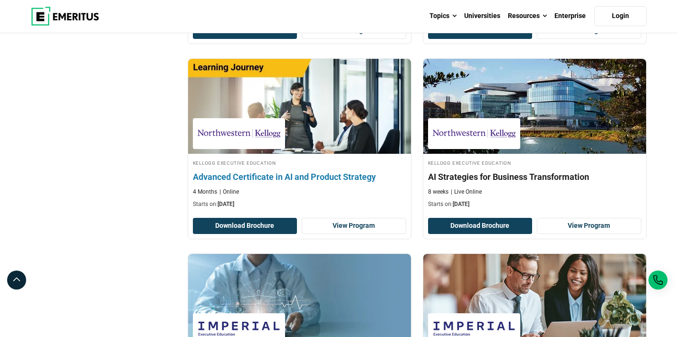 This screenshot has height=337, width=677. What do you see at coordinates (621, 16) in the screenshot?
I see `a: Login` at bounding box center [621, 16].